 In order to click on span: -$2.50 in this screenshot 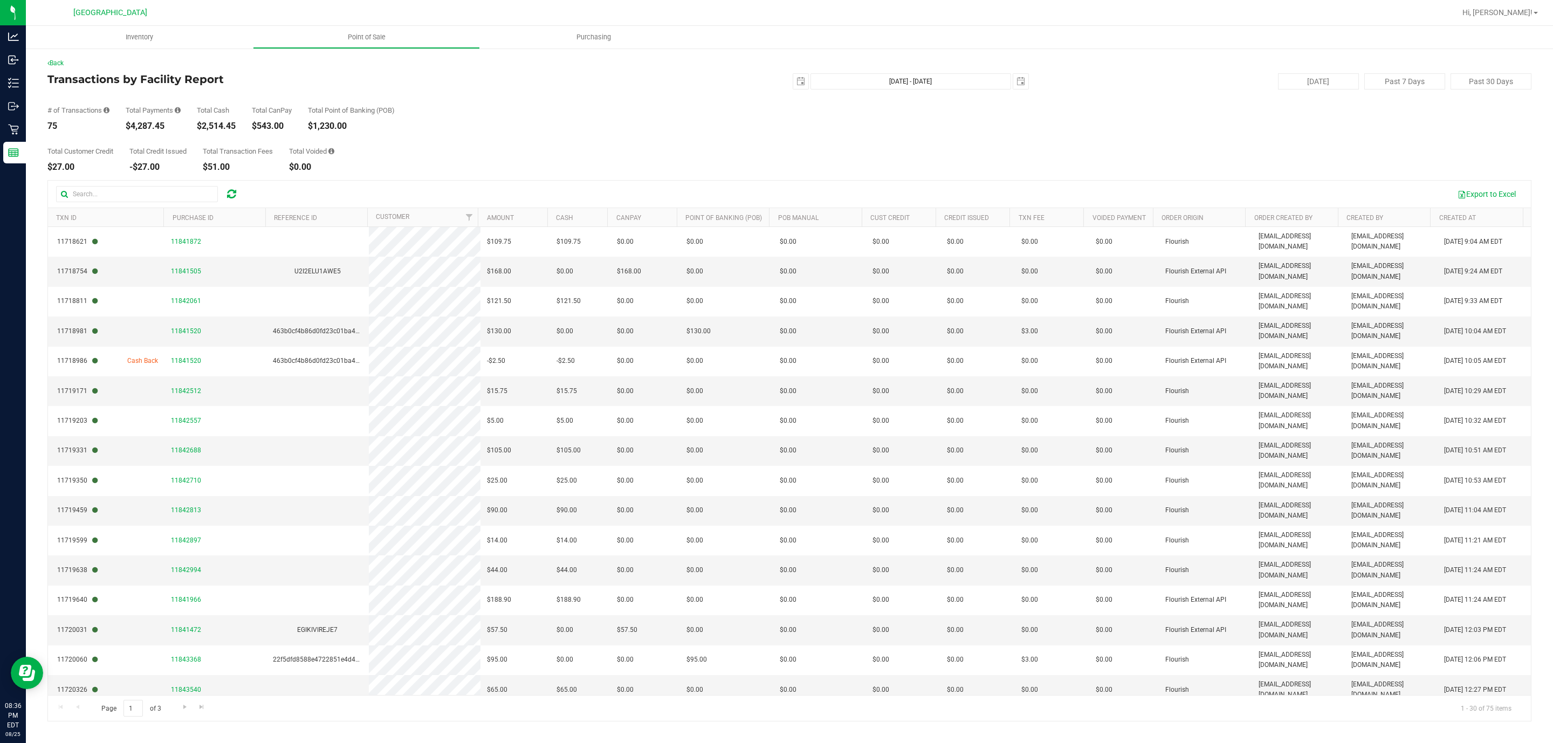, I will do `click(496, 361)`.